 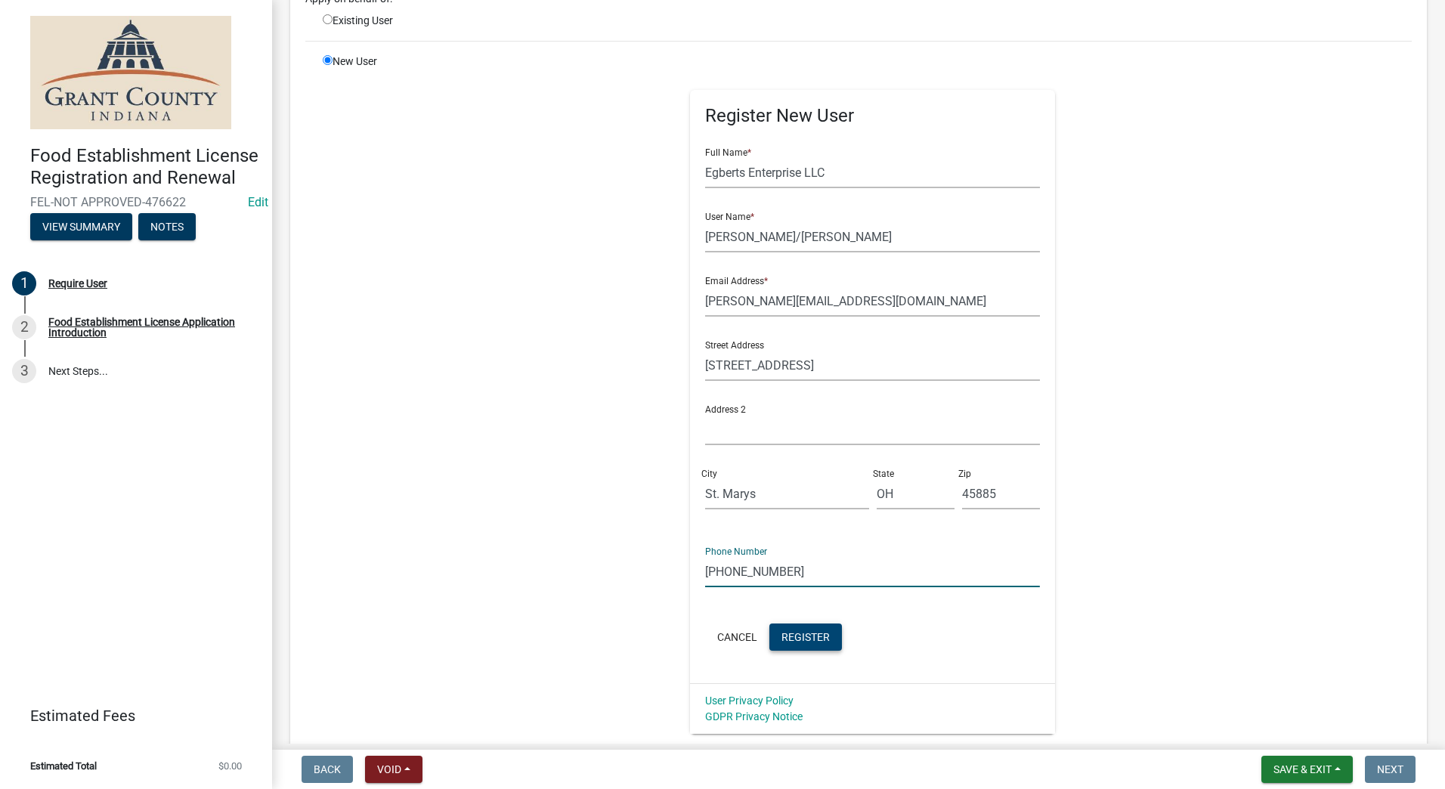 I want to click on button: Next, so click(x=1390, y=769).